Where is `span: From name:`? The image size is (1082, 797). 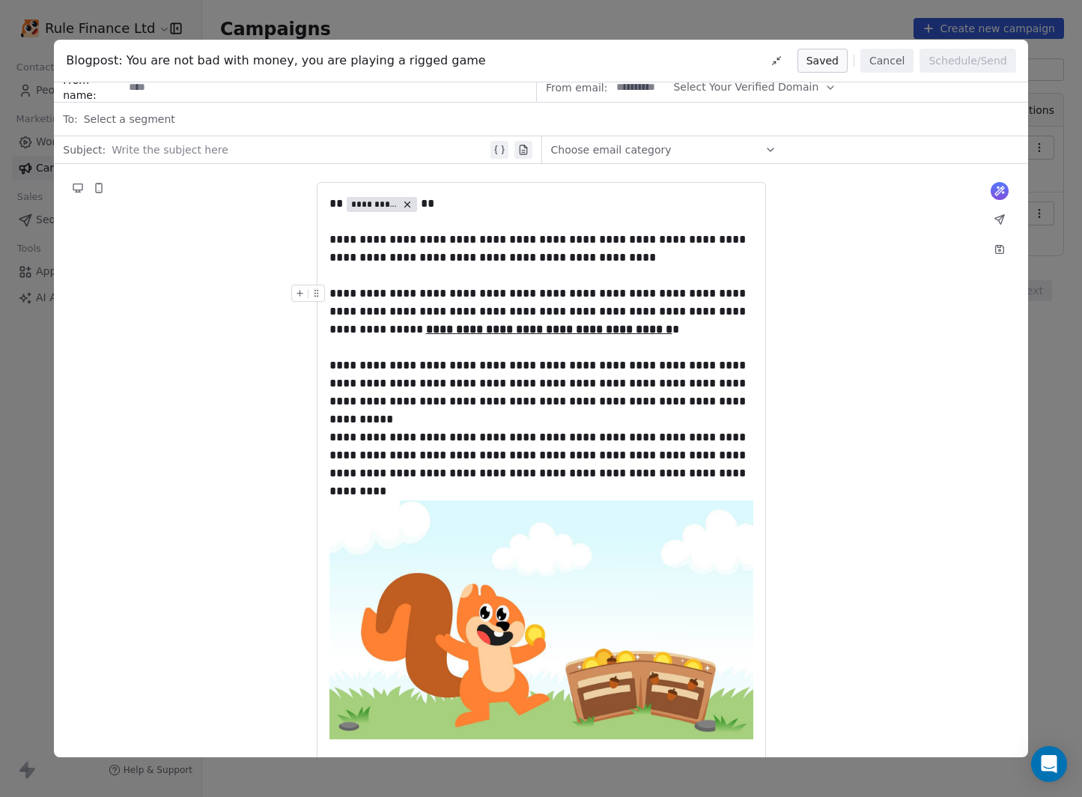
span: From name: is located at coordinates (93, 88).